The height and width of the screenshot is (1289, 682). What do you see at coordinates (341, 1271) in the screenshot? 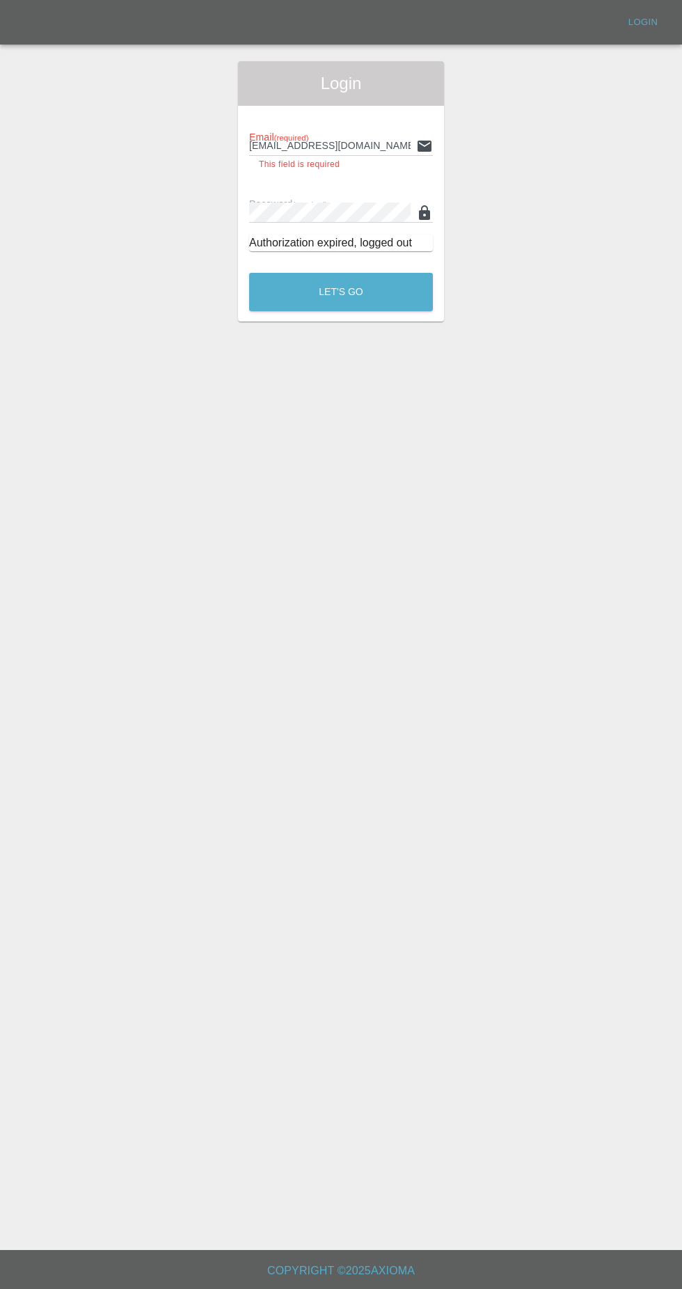
I see `h6: Copyright © 2025 Axioma` at bounding box center [341, 1271].